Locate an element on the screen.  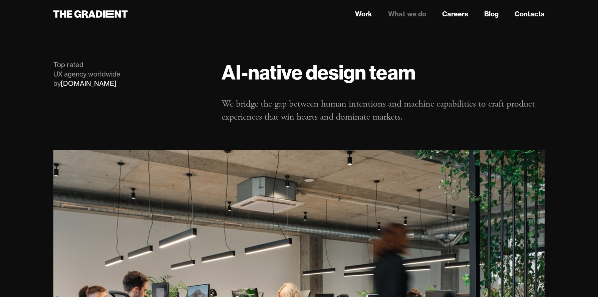
a: Blog is located at coordinates (491, 14).